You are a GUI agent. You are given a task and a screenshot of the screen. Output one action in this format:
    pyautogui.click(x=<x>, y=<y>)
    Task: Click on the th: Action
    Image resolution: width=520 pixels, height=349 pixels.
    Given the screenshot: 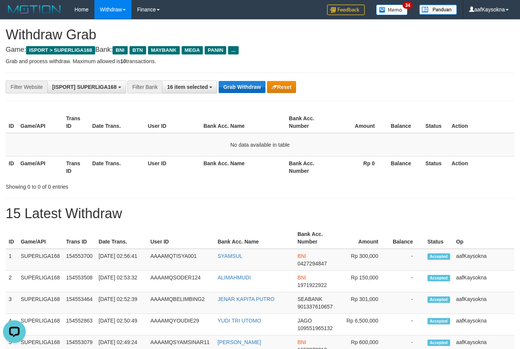 What is the action you would take?
    pyautogui.click(x=482, y=122)
    